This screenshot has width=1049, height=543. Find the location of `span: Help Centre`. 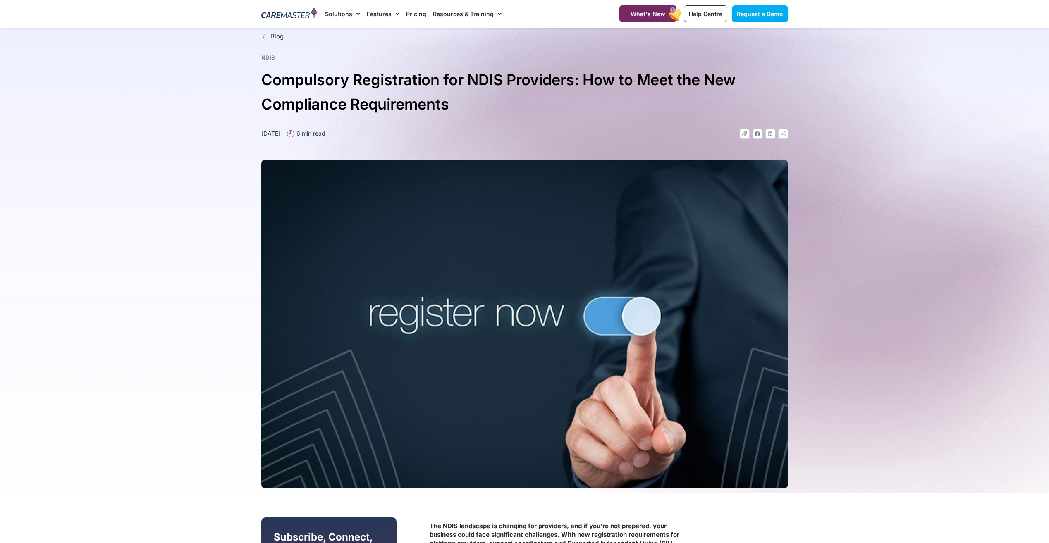

span: Help Centre is located at coordinates (705, 14).